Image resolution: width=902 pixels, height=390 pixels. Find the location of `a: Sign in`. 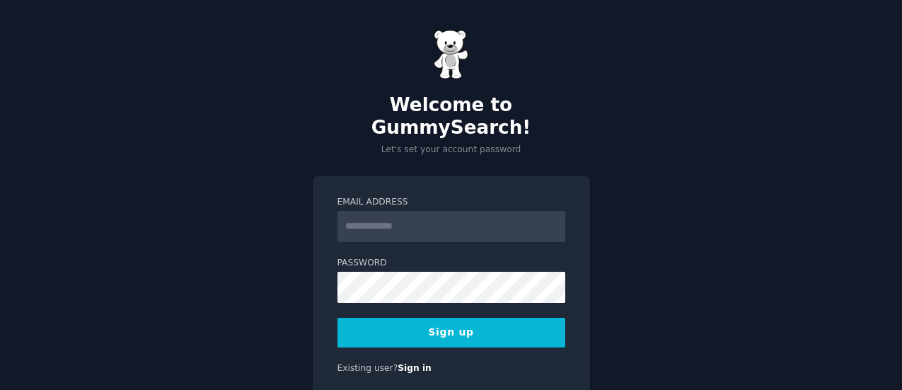

a: Sign in is located at coordinates (415, 368).